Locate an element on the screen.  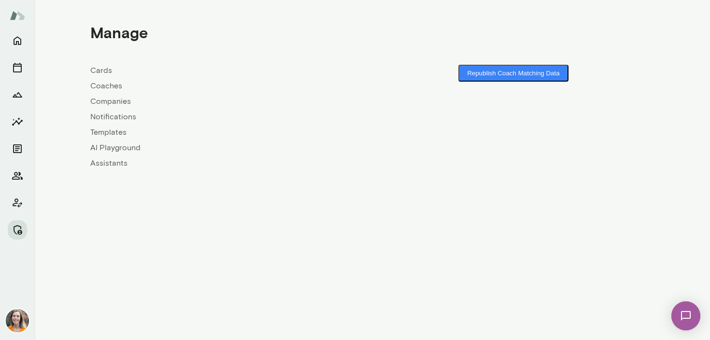
a: Templates is located at coordinates (231, 132).